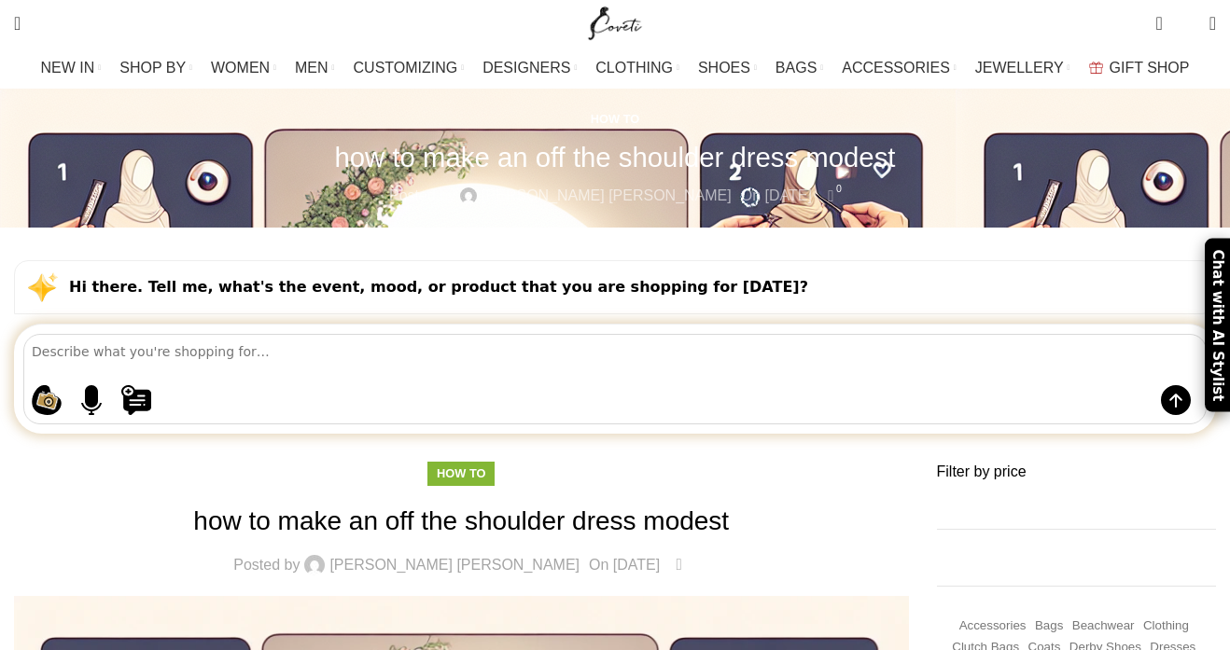  Describe the element at coordinates (1019, 67) in the screenshot. I see `span: JEWELLERY` at that location.